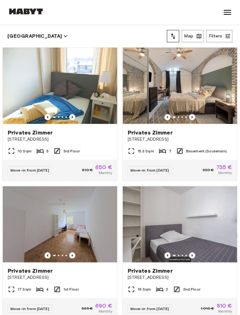 This screenshot has width=240, height=315. Describe the element at coordinates (146, 151) in the screenshot. I see `span: 15.3 Sqm` at that location.